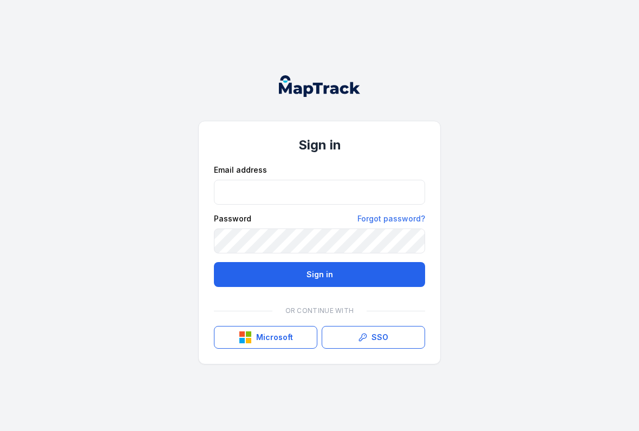 The image size is (639, 431). What do you see at coordinates (391, 219) in the screenshot?
I see `a: Forgot password?` at bounding box center [391, 219].